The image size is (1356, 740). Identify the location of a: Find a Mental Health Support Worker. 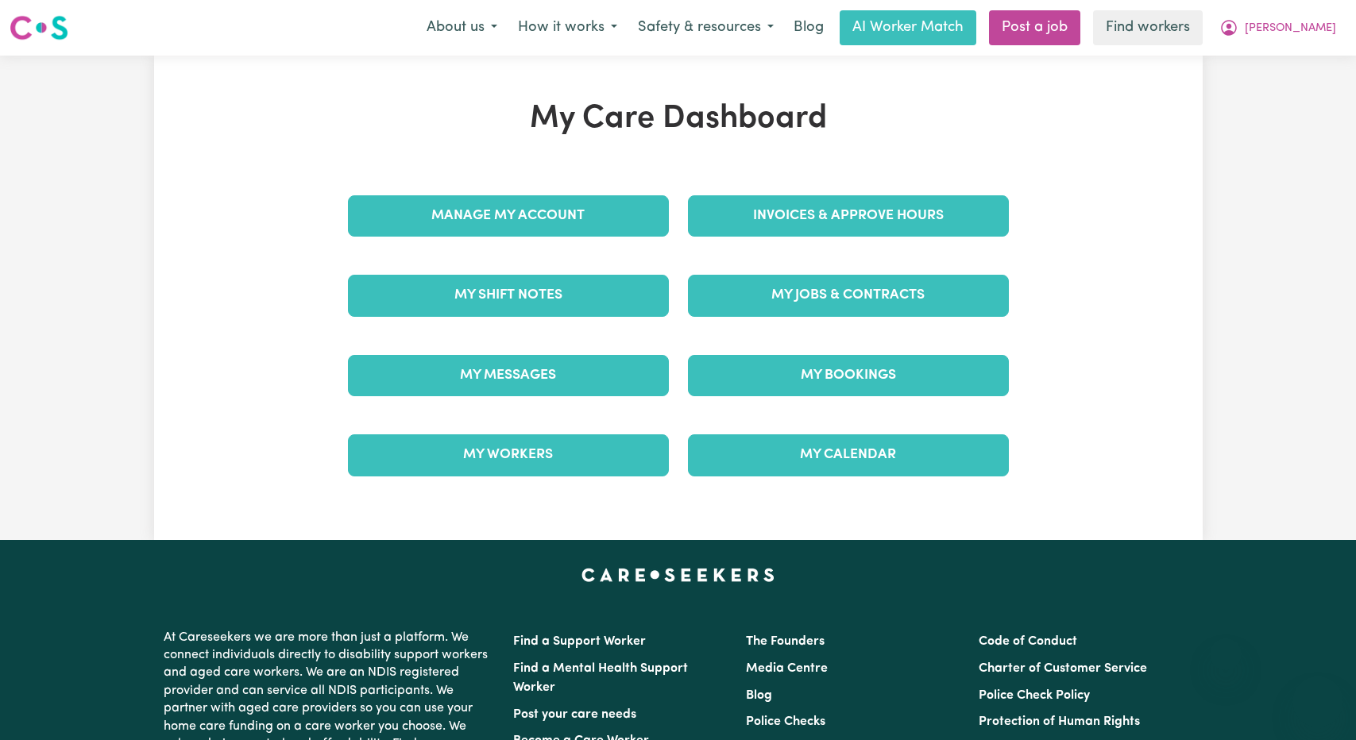
(600, 678).